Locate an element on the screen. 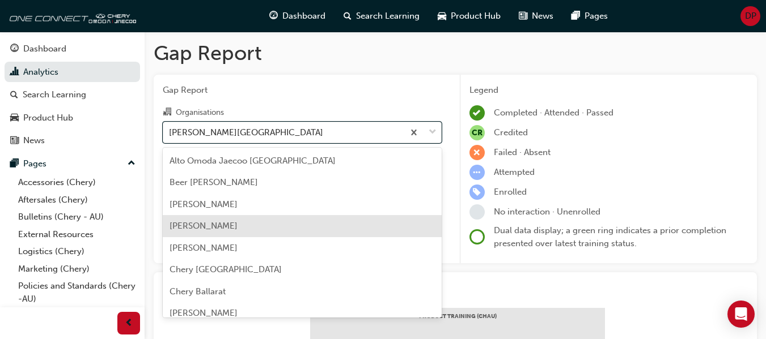 This screenshot has width=766, height=339. a: guage-iconDashboard is located at coordinates (297, 16).